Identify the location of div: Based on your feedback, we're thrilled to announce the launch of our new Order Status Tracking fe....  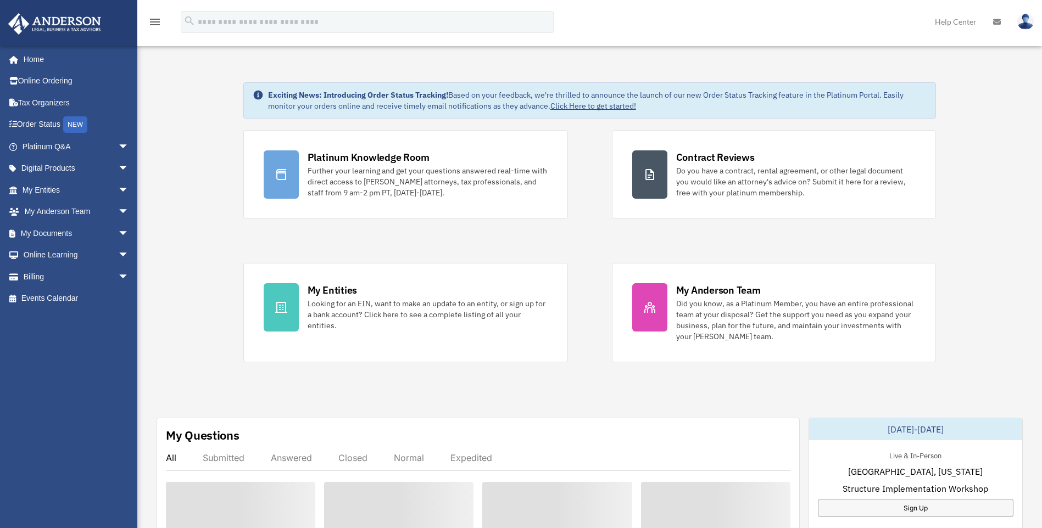
(597, 100).